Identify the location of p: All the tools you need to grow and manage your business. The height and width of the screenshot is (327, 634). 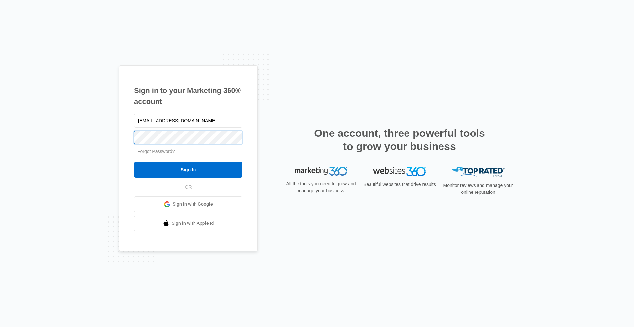
(321, 187).